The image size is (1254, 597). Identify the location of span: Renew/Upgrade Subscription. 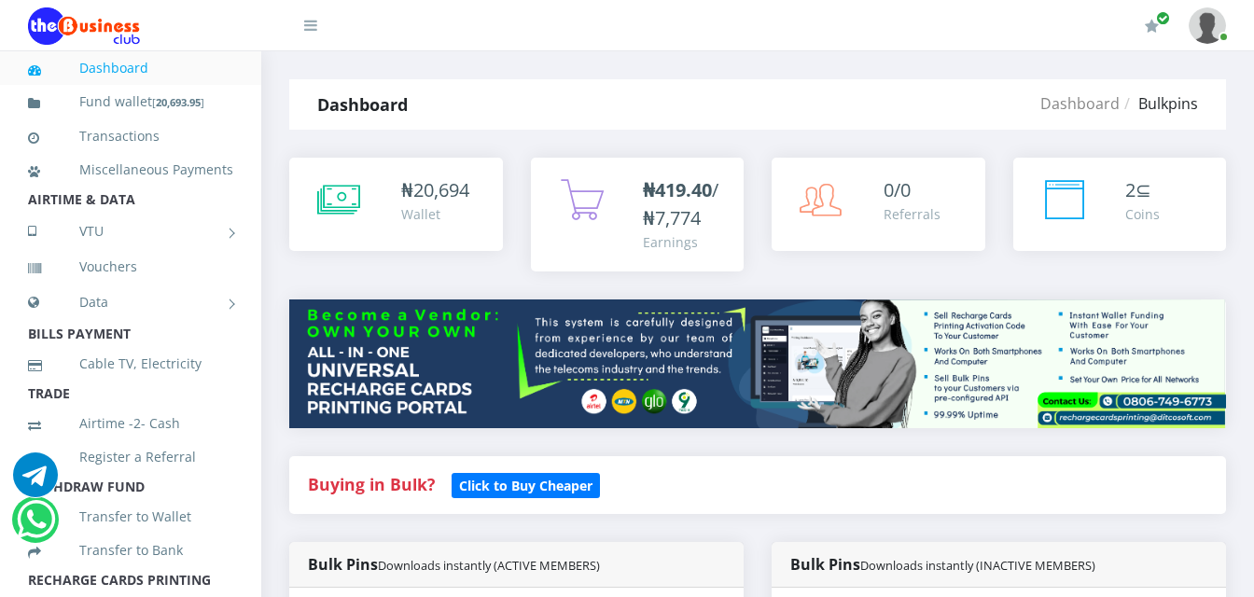
(1163, 18).